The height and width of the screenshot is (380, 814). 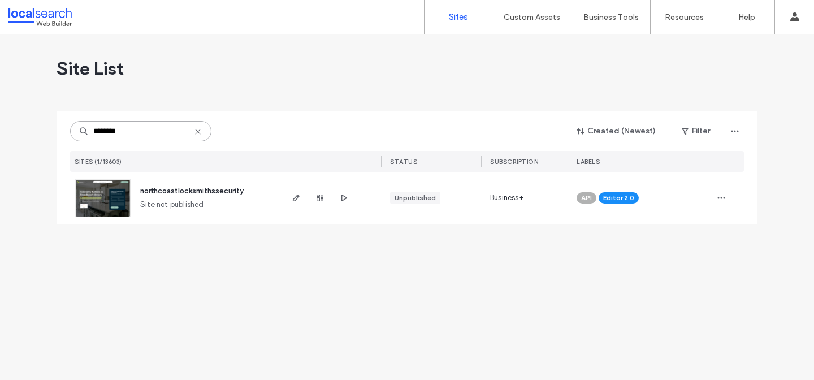 What do you see at coordinates (192, 191) in the screenshot?
I see `a: northcoastlocksmithssecurity` at bounding box center [192, 191].